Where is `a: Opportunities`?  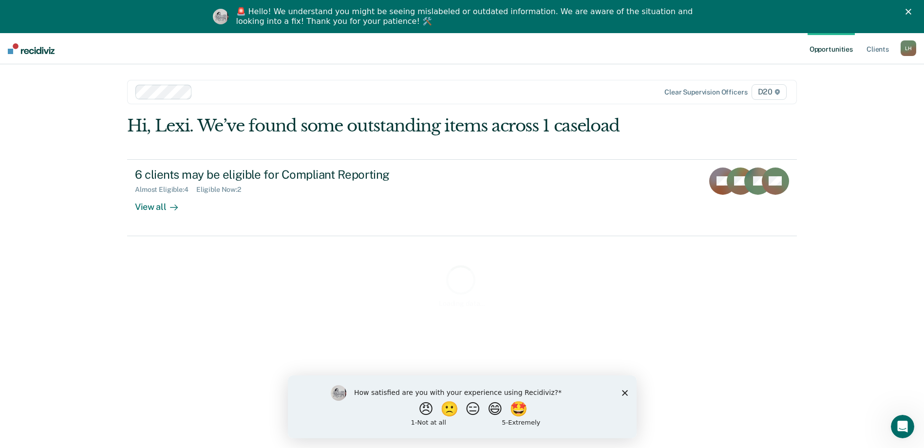 a: Opportunities is located at coordinates (831, 49).